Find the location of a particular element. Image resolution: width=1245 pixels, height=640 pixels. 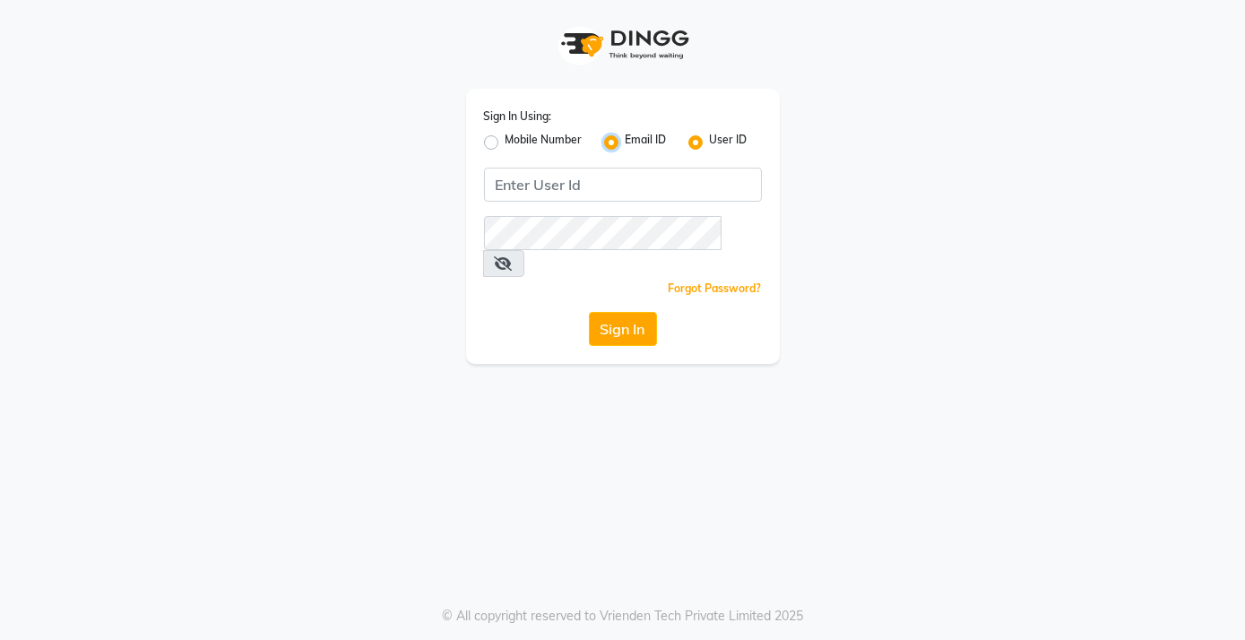

label: Mobile Number is located at coordinates (544, 142).